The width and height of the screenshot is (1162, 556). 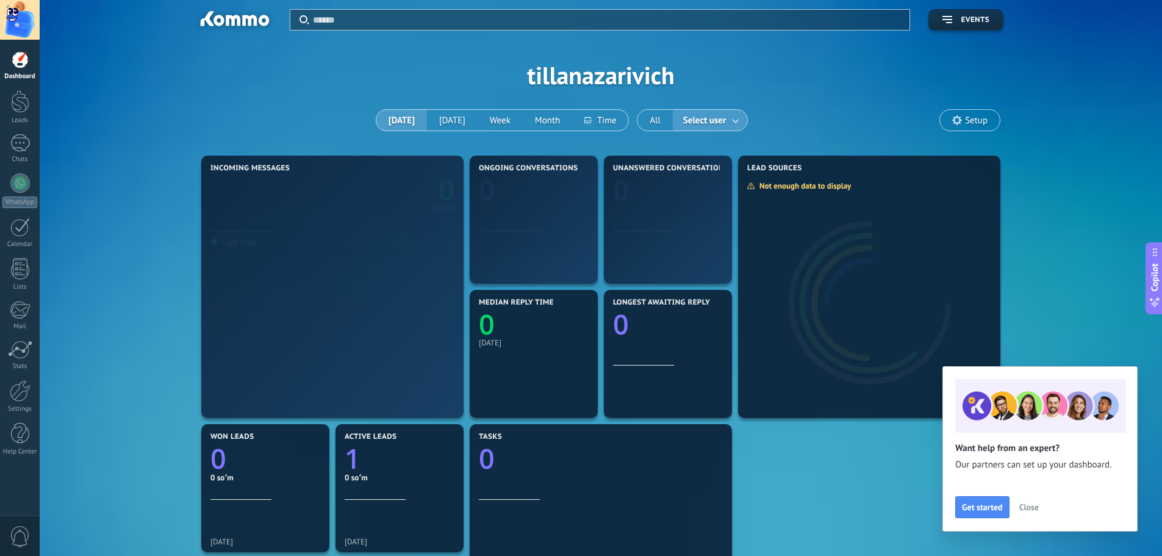 I want to click on a: 1, so click(x=400, y=458).